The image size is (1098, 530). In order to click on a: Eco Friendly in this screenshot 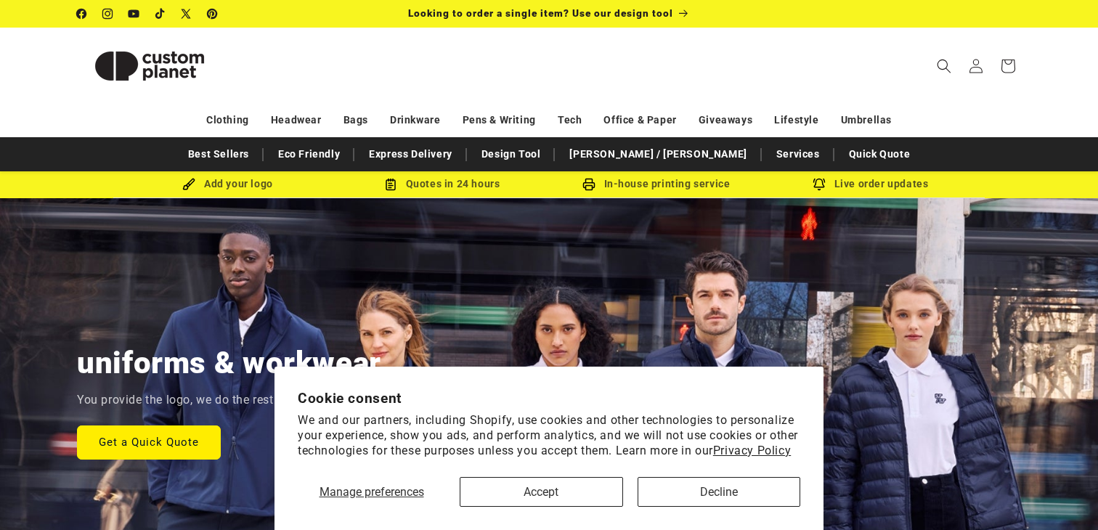, I will do `click(309, 154)`.